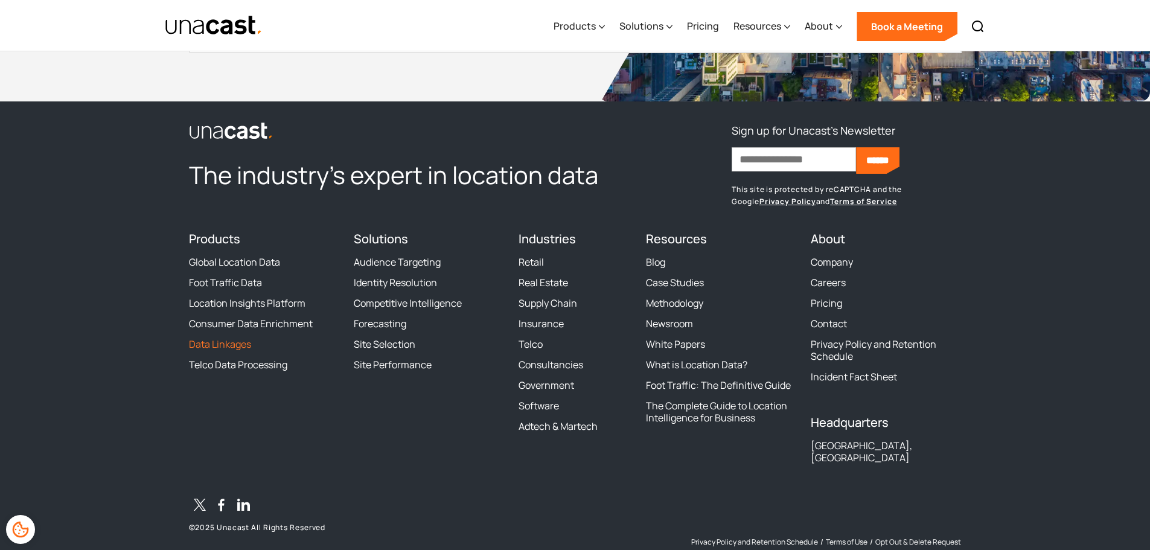 This screenshot has height=550, width=1150. What do you see at coordinates (347, 528) in the screenshot?
I see `p: © 2025 Unacast All Rights Reserved` at bounding box center [347, 528].